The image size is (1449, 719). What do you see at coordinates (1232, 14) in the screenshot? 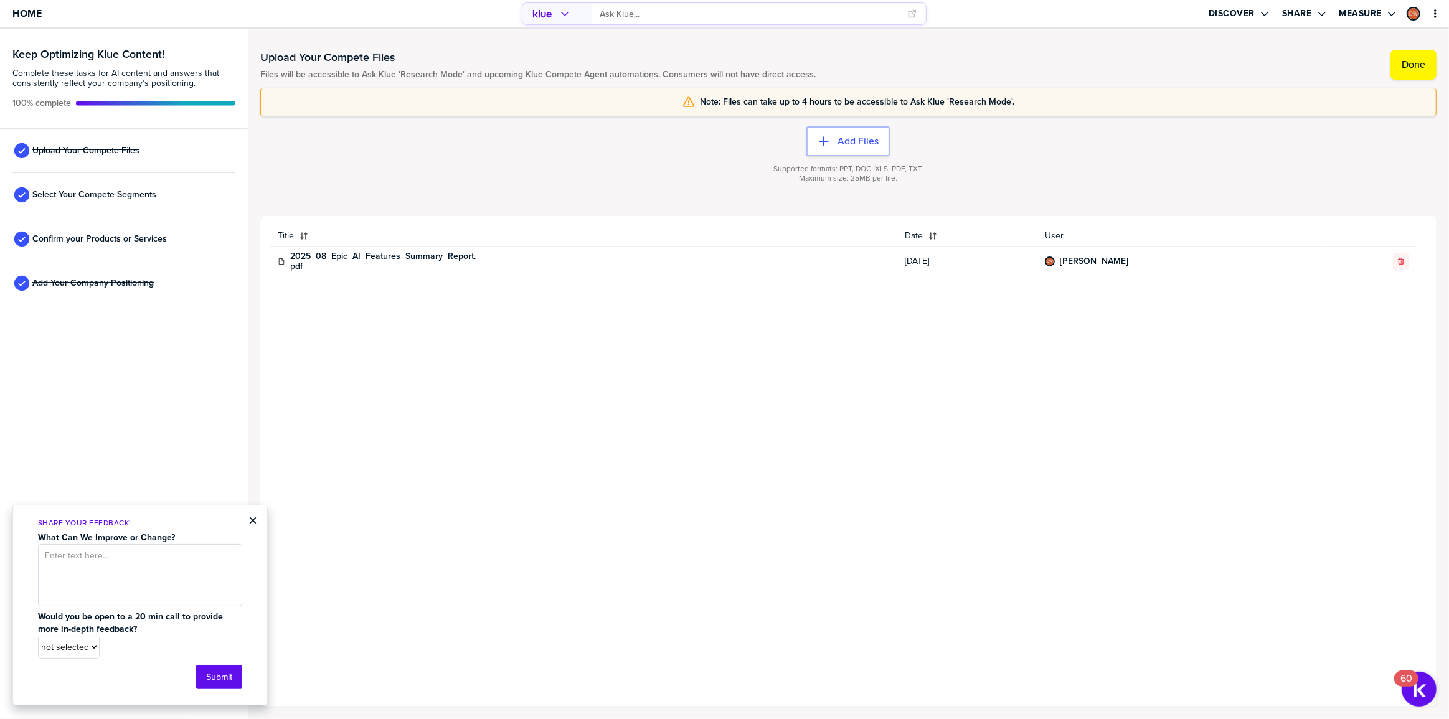
I see `label: Discover` at bounding box center [1232, 14].